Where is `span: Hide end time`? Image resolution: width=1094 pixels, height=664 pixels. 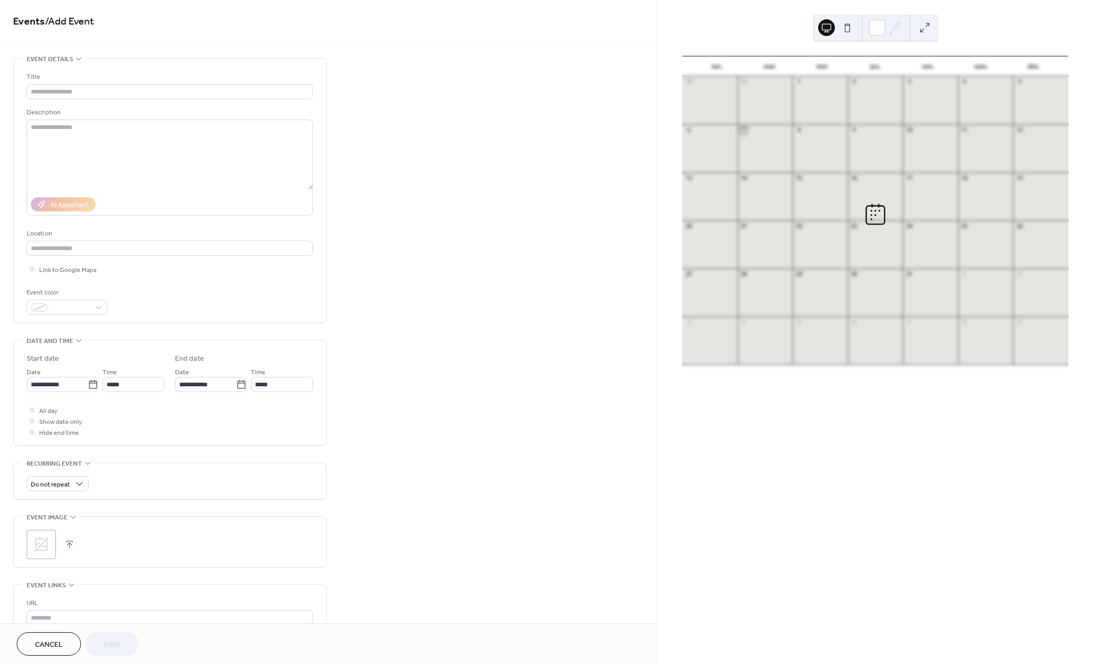 span: Hide end time is located at coordinates (59, 433).